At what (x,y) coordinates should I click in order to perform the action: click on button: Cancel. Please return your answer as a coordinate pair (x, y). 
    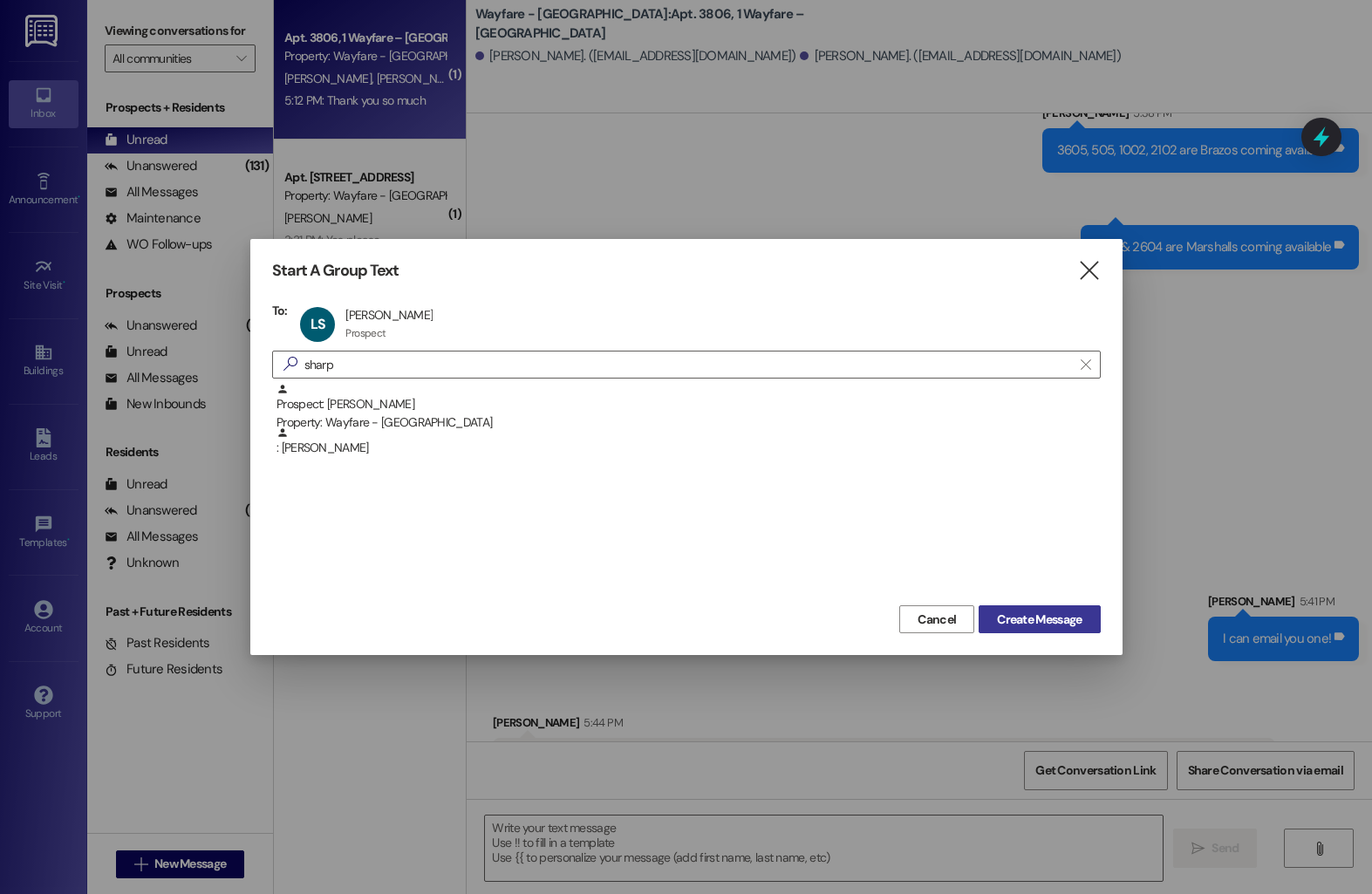
    Looking at the image, I should click on (936, 620).